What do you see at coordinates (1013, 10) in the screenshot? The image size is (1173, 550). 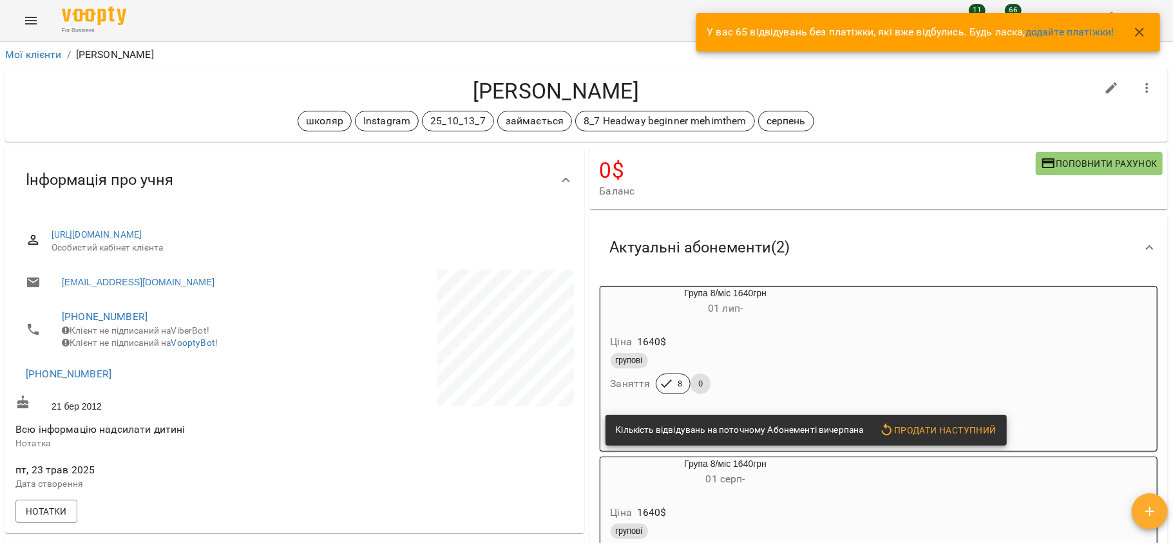 I see `span: 66` at bounding box center [1013, 10].